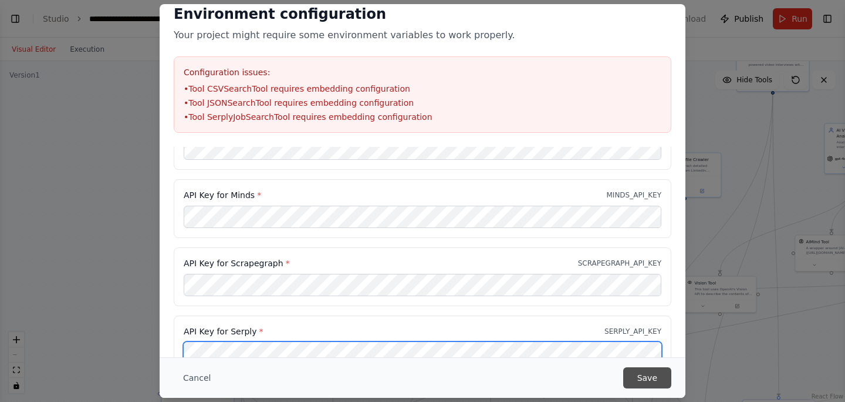  Describe the element at coordinates (423, 35) in the screenshot. I see `p: Your project might require some environment variables to work properly.` at that location.